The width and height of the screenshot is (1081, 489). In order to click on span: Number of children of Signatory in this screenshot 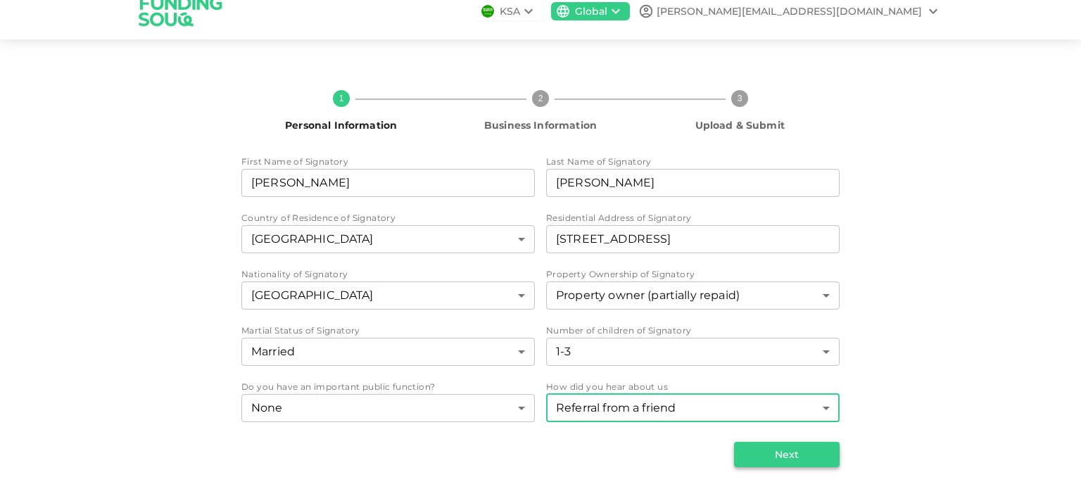, I will do `click(619, 330)`.